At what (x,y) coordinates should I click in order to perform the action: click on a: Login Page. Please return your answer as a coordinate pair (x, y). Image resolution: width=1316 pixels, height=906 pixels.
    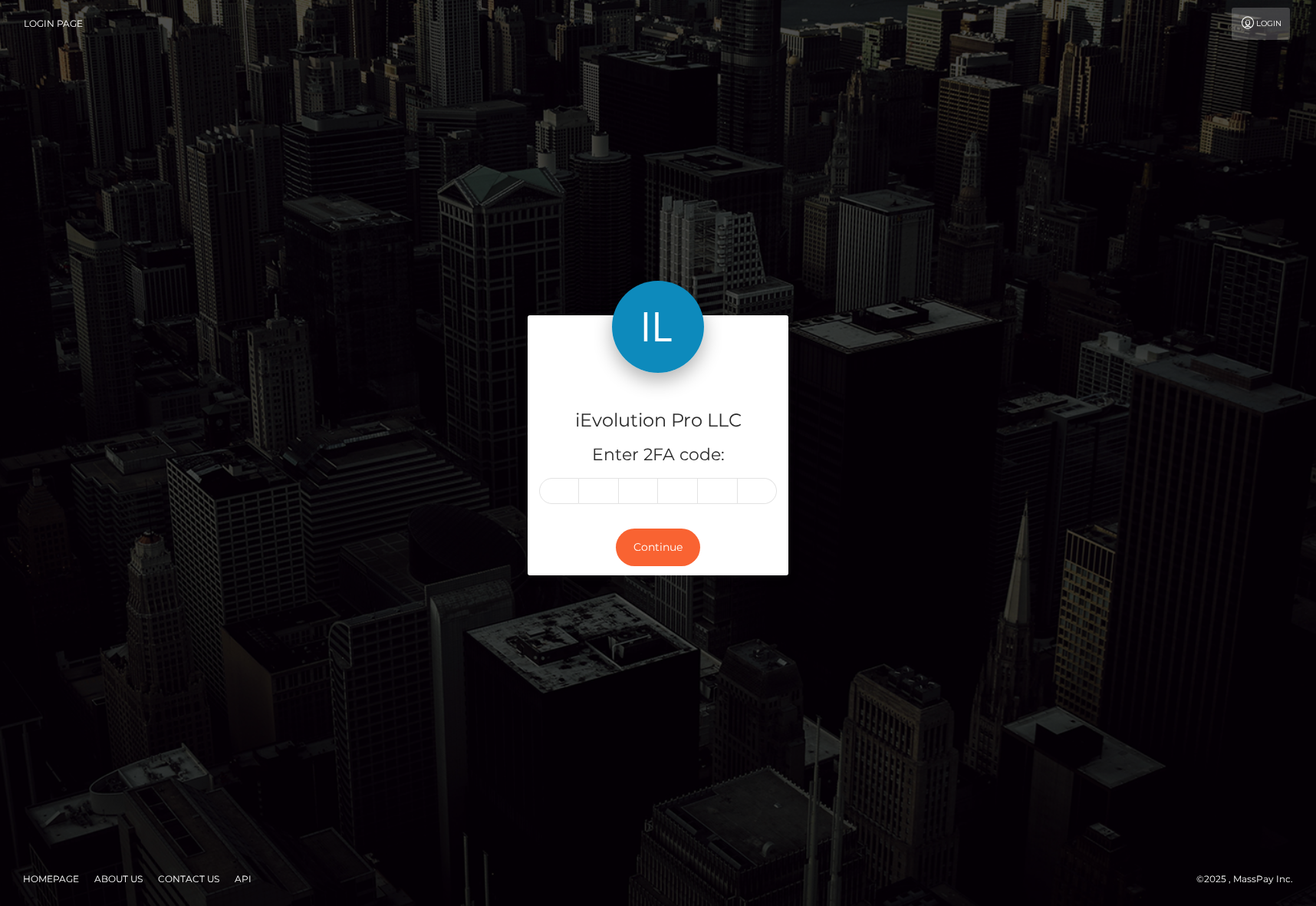
    Looking at the image, I should click on (53, 24).